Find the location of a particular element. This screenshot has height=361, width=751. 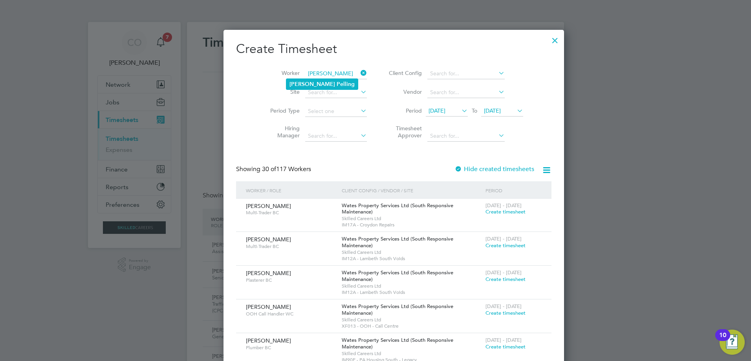

span: 30 of is located at coordinates (269, 169).